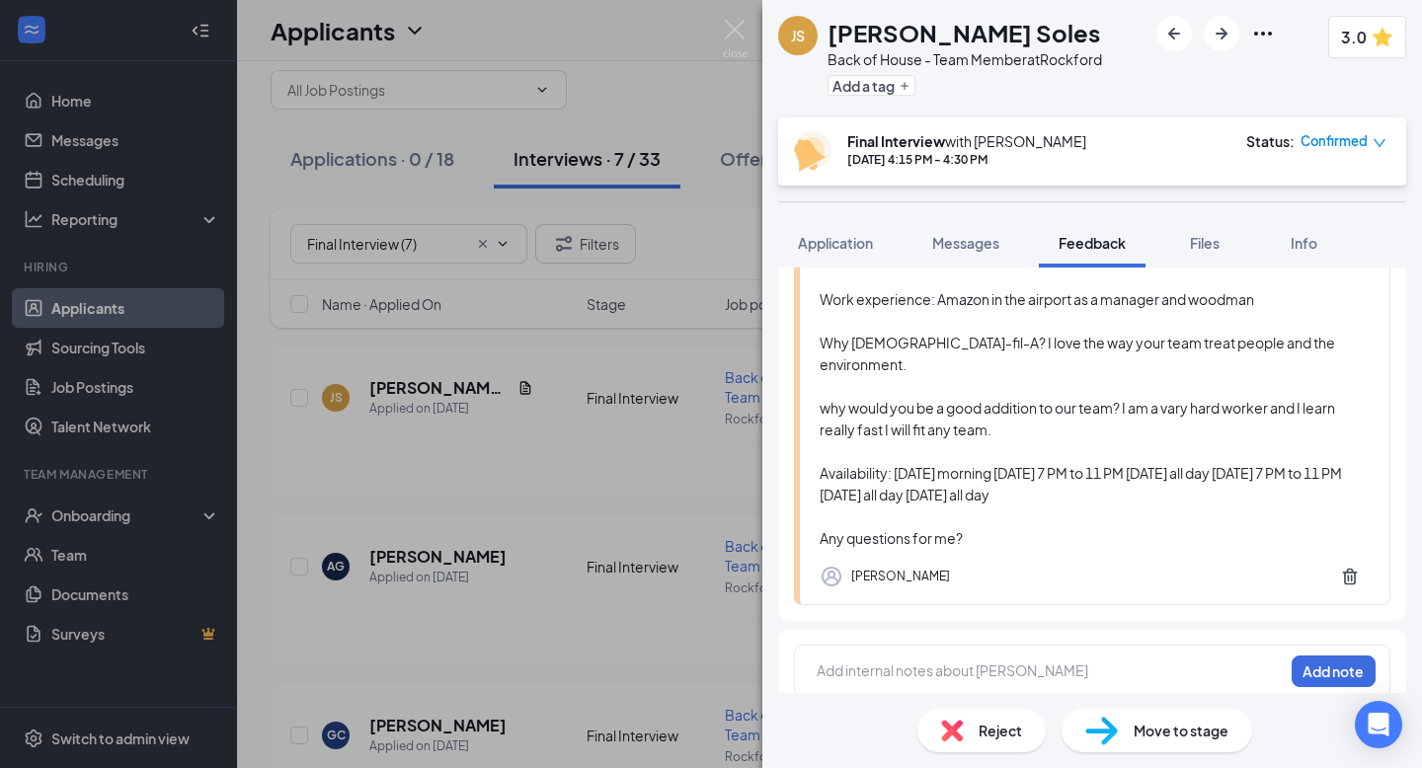 Image resolution: width=1422 pixels, height=768 pixels. I want to click on svg: Ellipses, so click(1263, 34).